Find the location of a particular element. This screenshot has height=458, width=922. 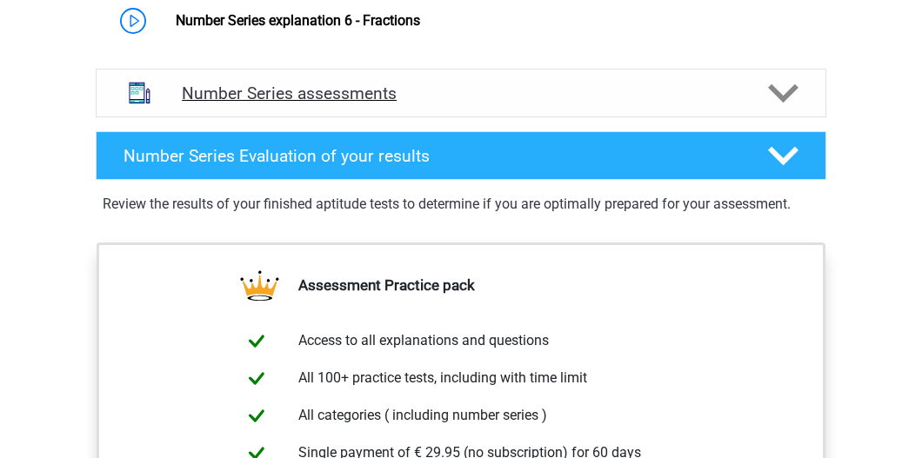

h4: Number Series Evaluation of your results is located at coordinates (431, 156).